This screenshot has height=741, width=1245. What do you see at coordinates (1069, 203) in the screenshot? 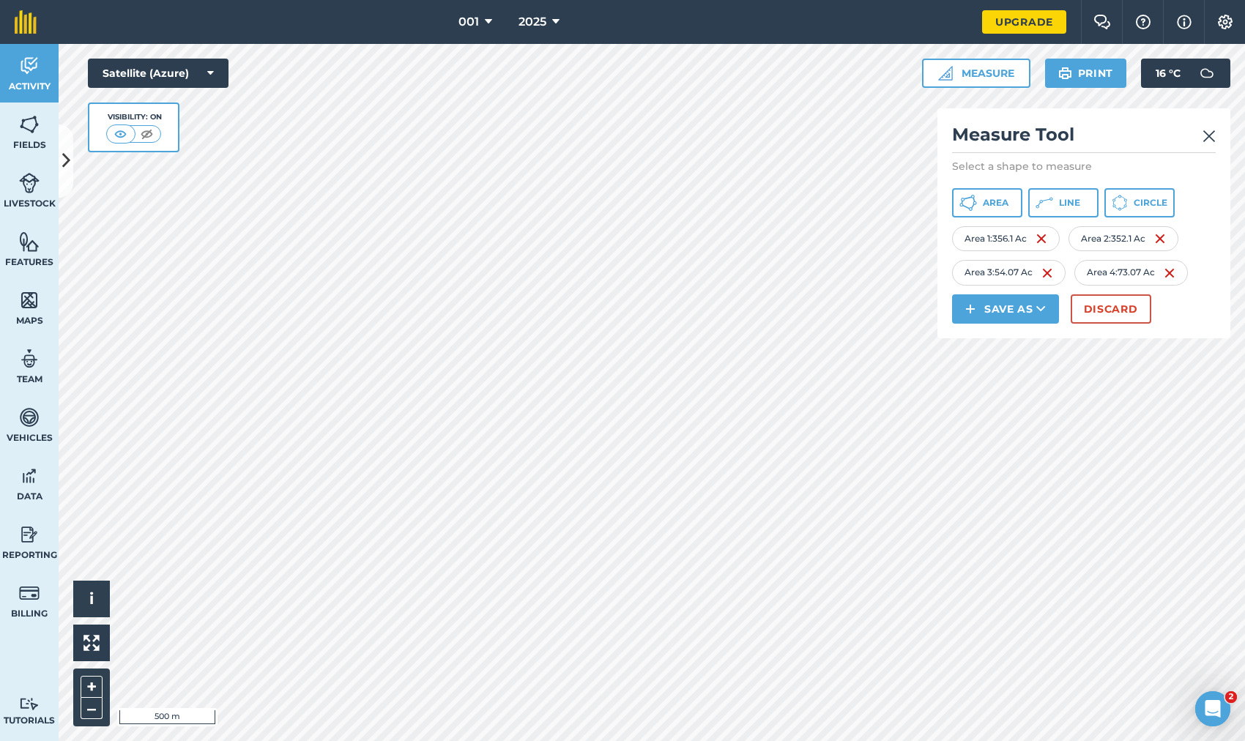
I see `span: Line` at bounding box center [1069, 203].